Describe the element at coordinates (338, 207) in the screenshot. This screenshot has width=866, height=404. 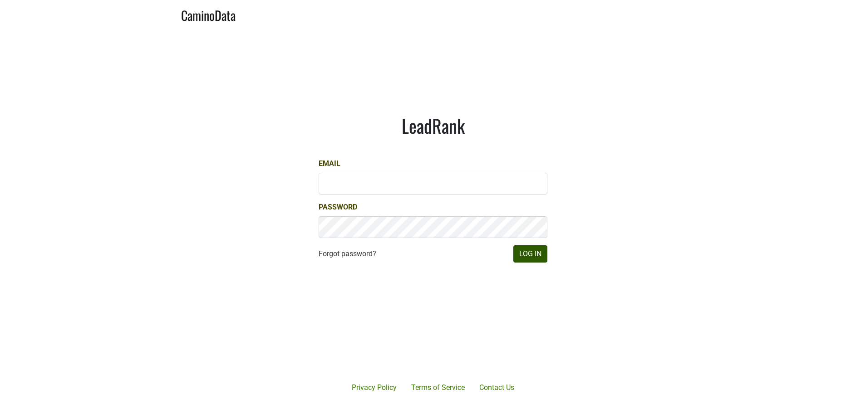
I see `label: Password` at that location.